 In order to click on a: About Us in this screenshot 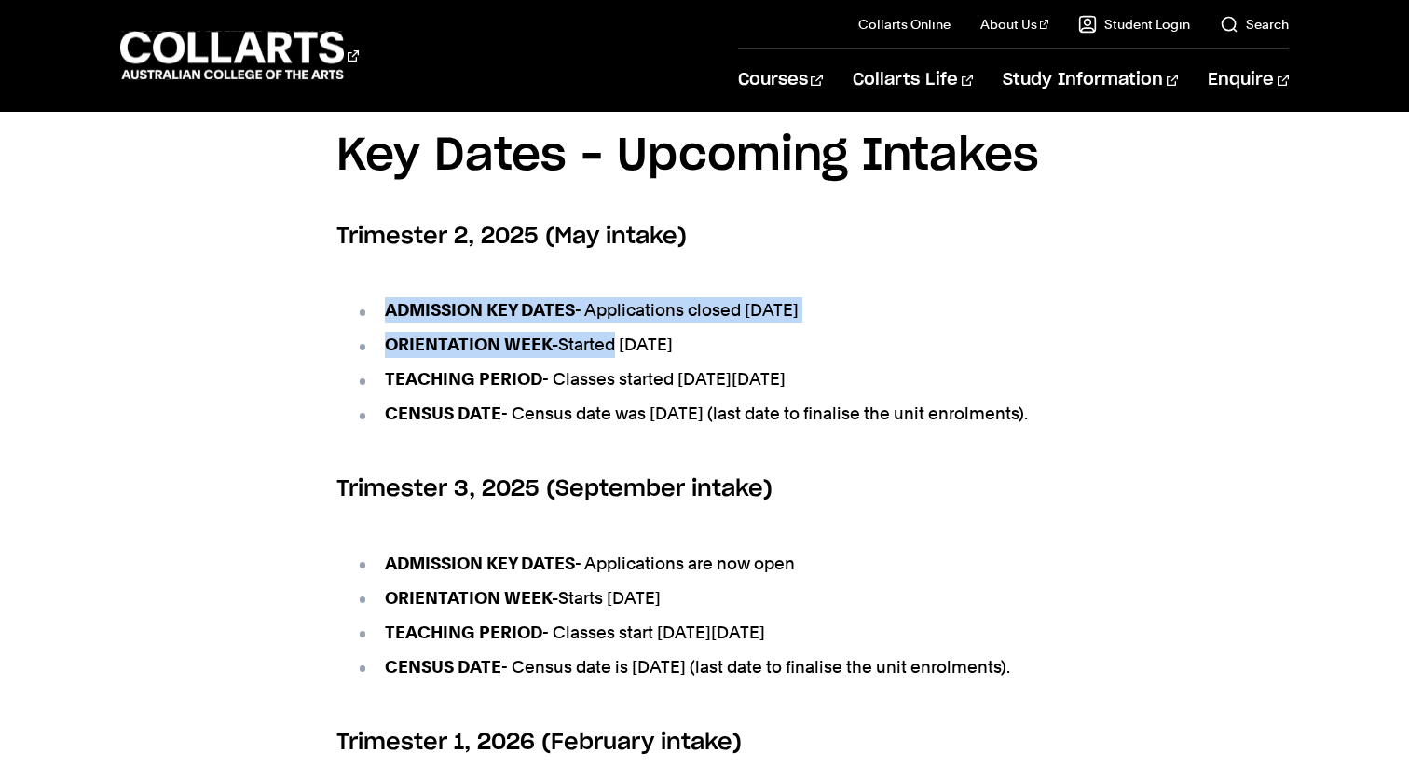, I will do `click(1015, 24)`.